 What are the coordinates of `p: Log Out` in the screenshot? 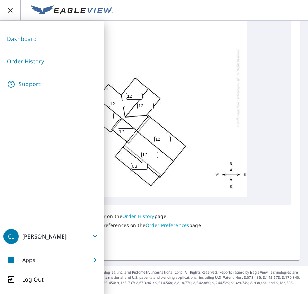 It's located at (33, 279).